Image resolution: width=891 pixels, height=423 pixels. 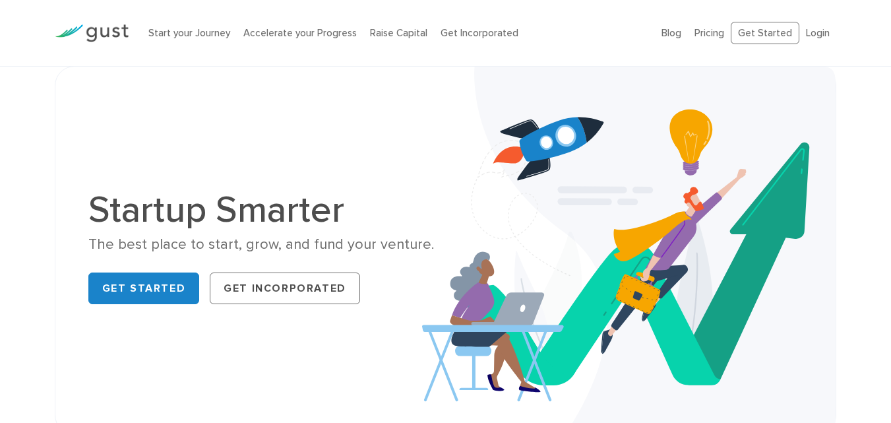 What do you see at coordinates (818, 33) in the screenshot?
I see `a: Login` at bounding box center [818, 33].